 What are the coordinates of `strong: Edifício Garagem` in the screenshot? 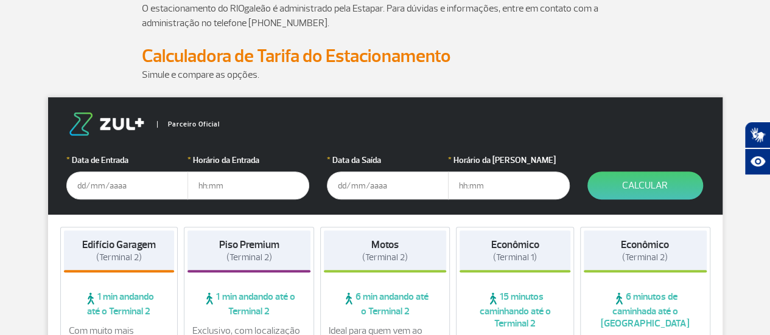 It's located at (119, 245).